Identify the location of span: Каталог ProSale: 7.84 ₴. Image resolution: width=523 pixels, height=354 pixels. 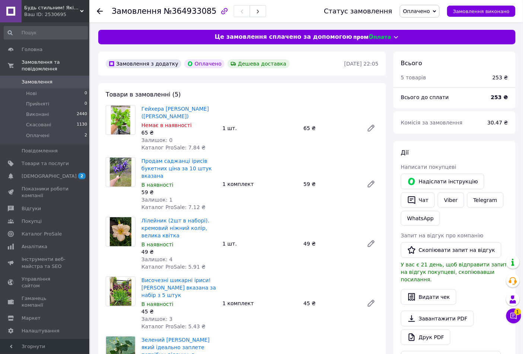
(173, 147).